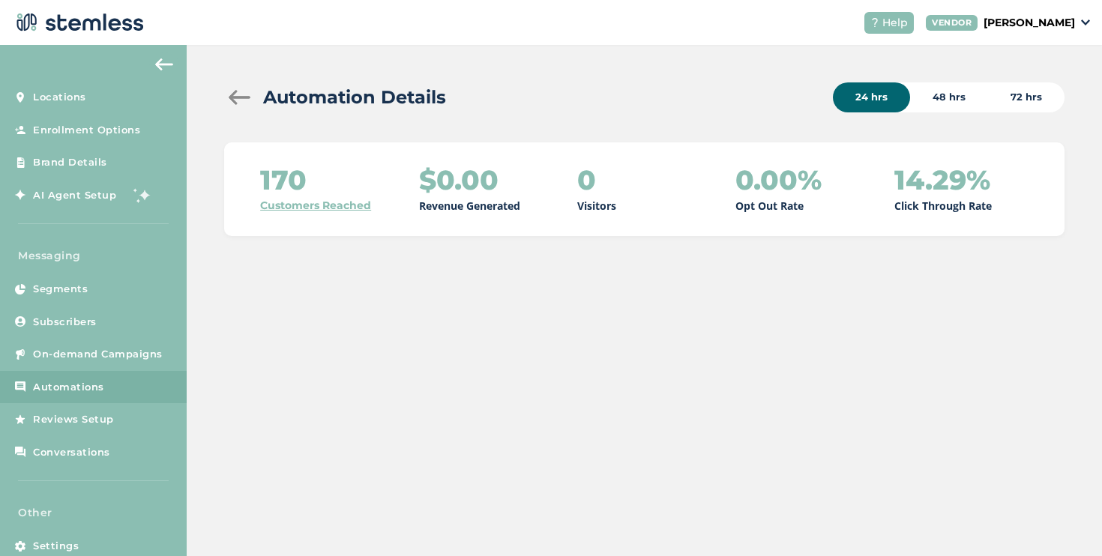 The height and width of the screenshot is (556, 1102). I want to click on span: Automations, so click(68, 388).